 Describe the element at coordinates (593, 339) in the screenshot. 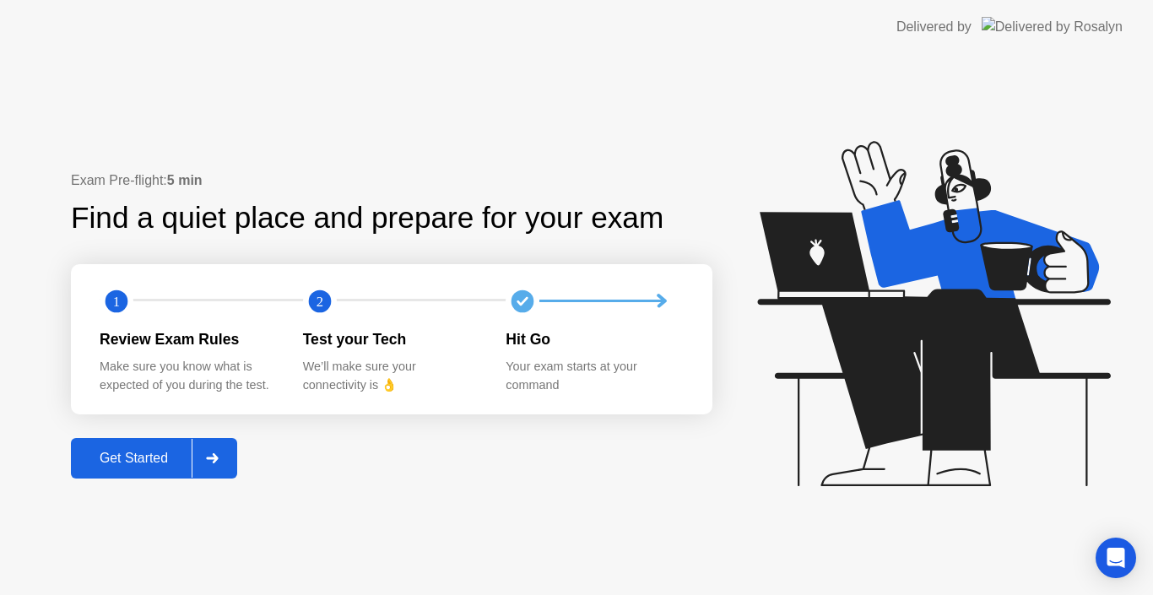

I see `div: Hit Go` at that location.